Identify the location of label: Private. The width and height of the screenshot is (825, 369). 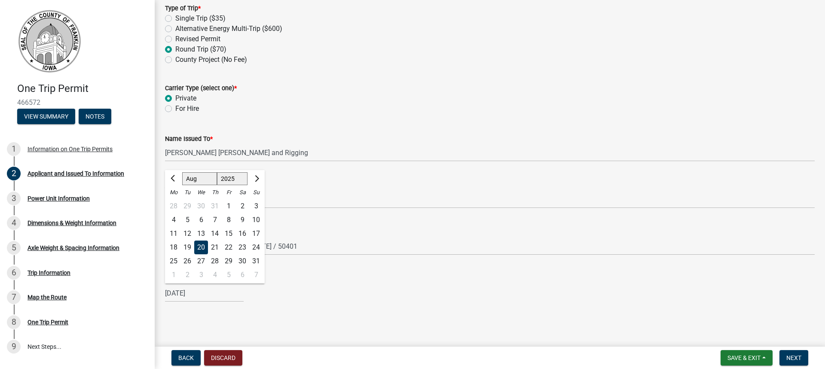
(186, 98).